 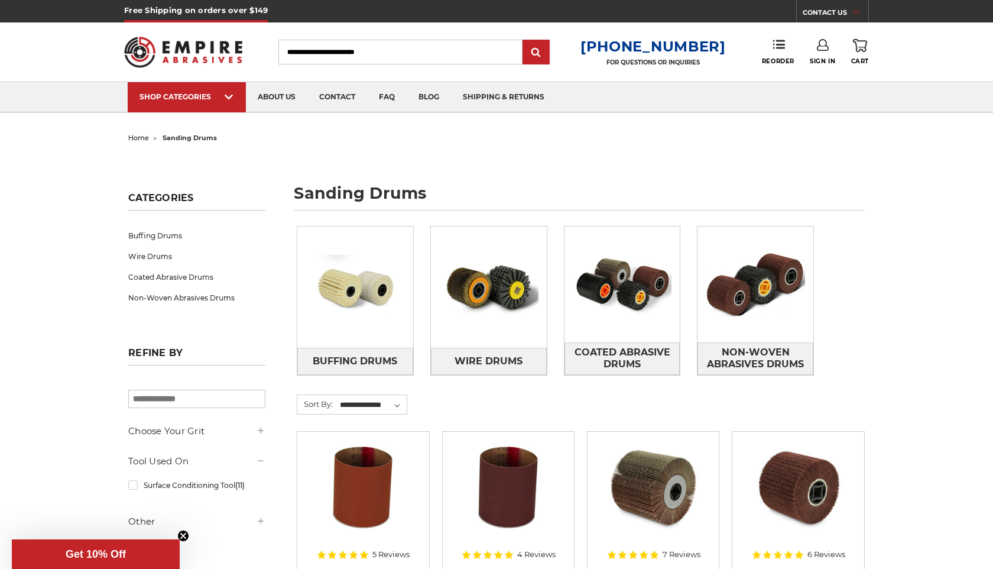 I want to click on img: 3.5x4 inch sanding band for expanding rubber drum, so click(x=508, y=487).